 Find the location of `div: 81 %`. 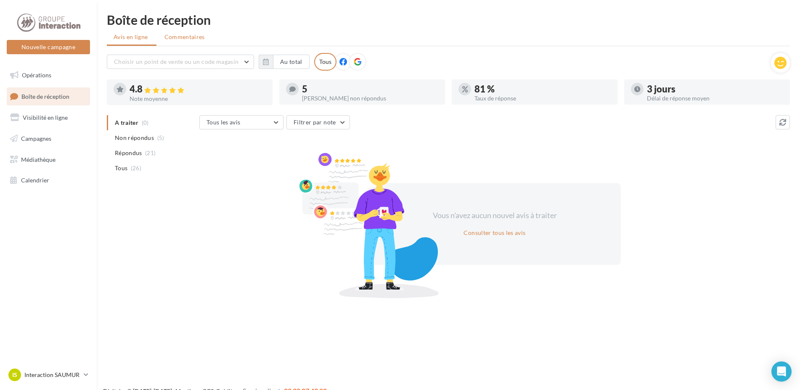

div: 81 % is located at coordinates (543, 89).